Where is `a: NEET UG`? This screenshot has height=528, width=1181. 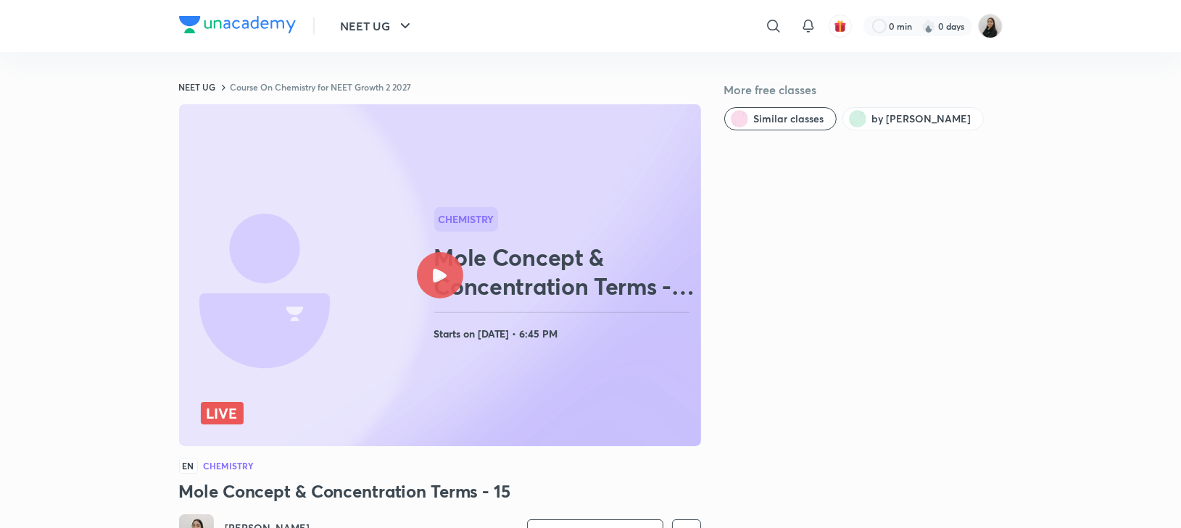 a: NEET UG is located at coordinates (197, 87).